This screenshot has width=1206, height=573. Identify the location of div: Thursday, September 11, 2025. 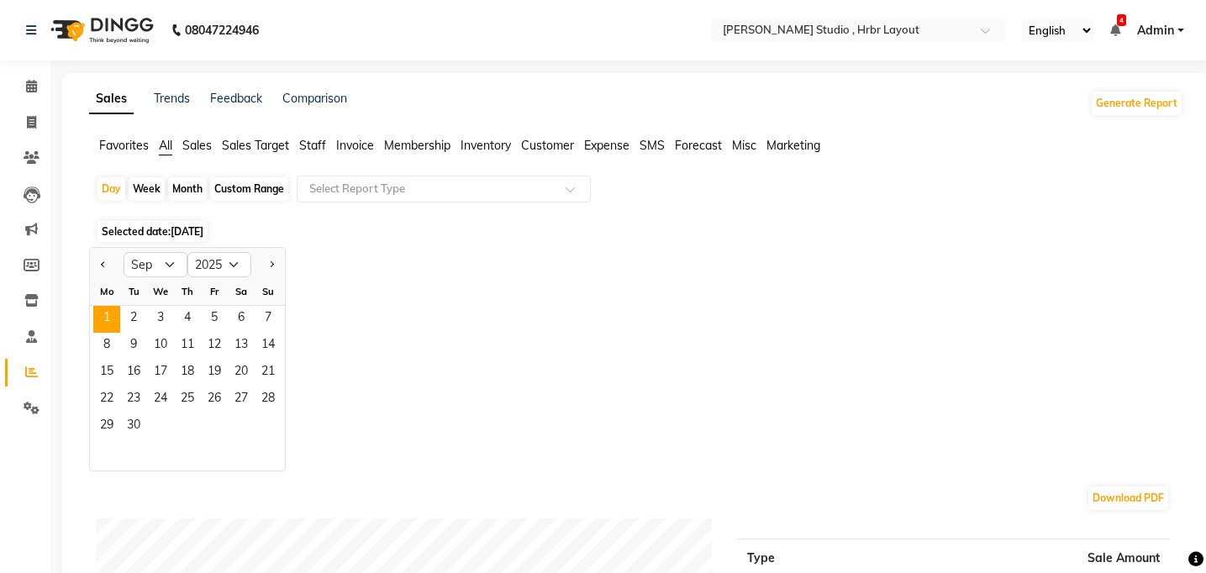
(187, 346).